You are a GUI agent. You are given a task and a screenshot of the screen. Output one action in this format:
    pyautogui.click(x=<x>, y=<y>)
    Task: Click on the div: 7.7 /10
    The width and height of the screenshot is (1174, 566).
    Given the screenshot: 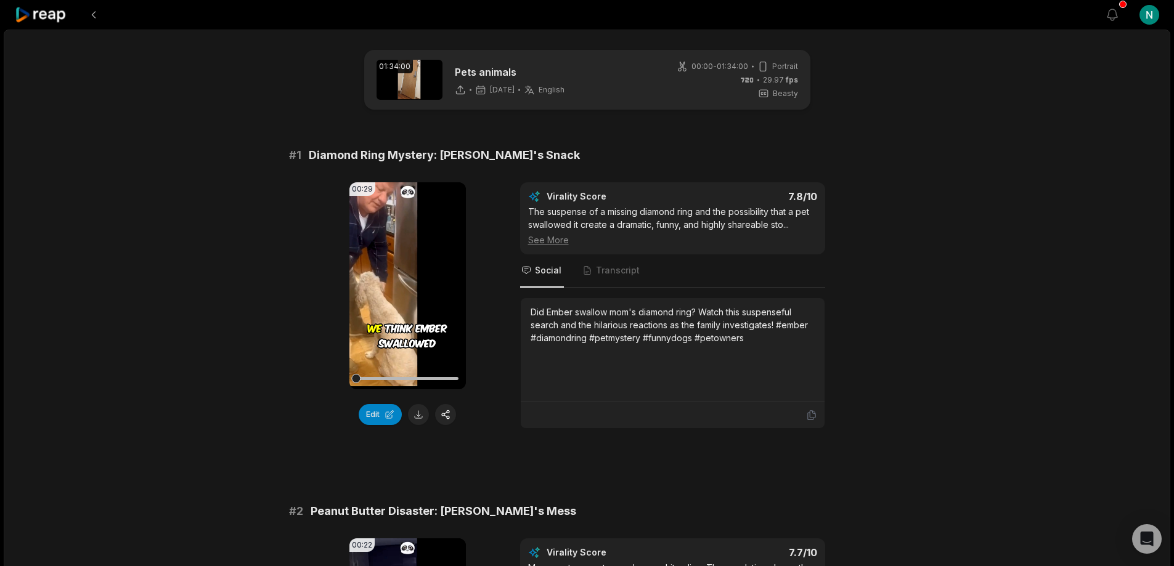 What is the action you would take?
    pyautogui.click(x=750, y=553)
    